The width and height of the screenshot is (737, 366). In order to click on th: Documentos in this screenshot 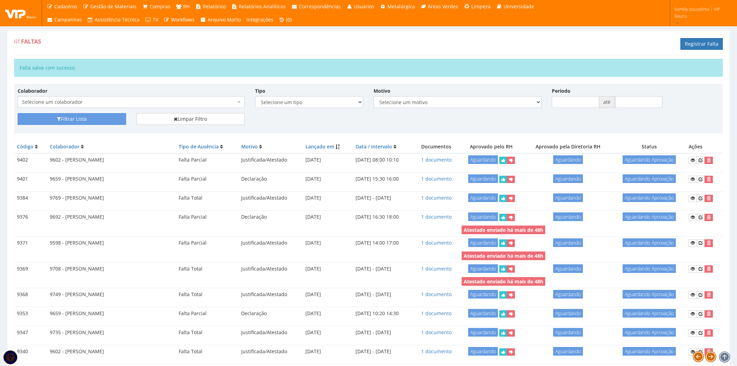, I will do `click(437, 147)`.